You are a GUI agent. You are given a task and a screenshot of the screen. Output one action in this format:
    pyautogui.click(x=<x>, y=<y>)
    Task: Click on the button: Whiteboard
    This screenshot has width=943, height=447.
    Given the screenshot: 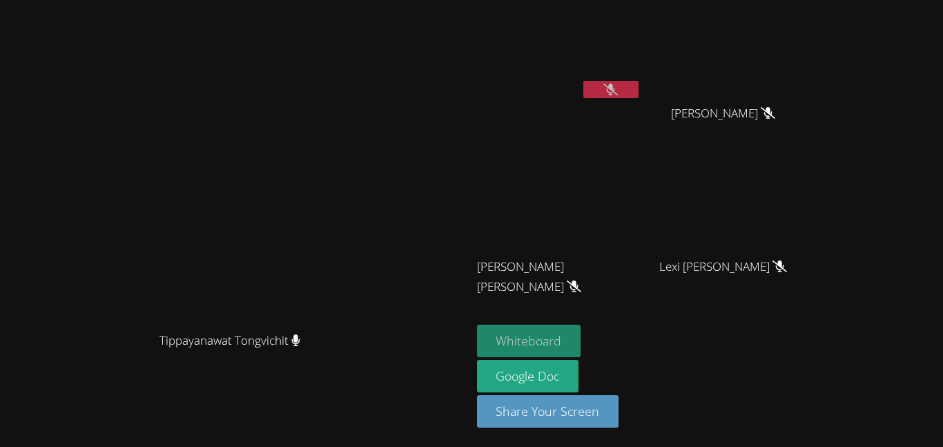 What is the action you would take?
    pyautogui.click(x=529, y=340)
    